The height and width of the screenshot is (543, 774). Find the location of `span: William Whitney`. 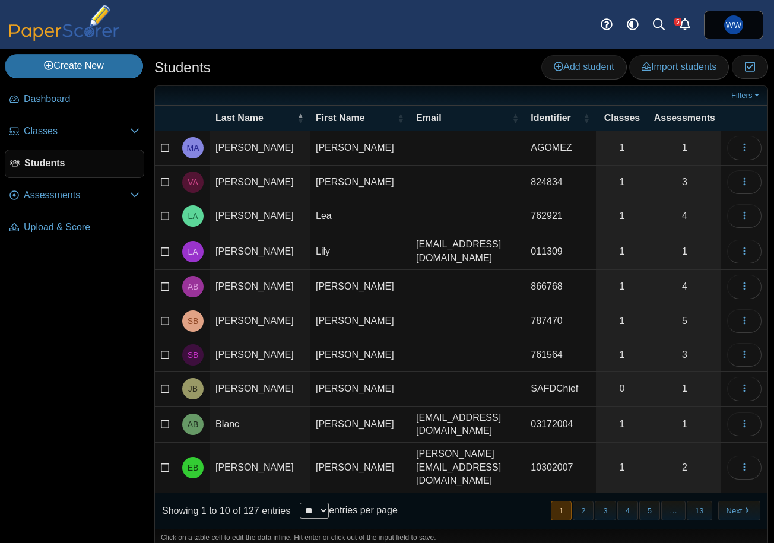

span: William Whitney is located at coordinates (733, 25).